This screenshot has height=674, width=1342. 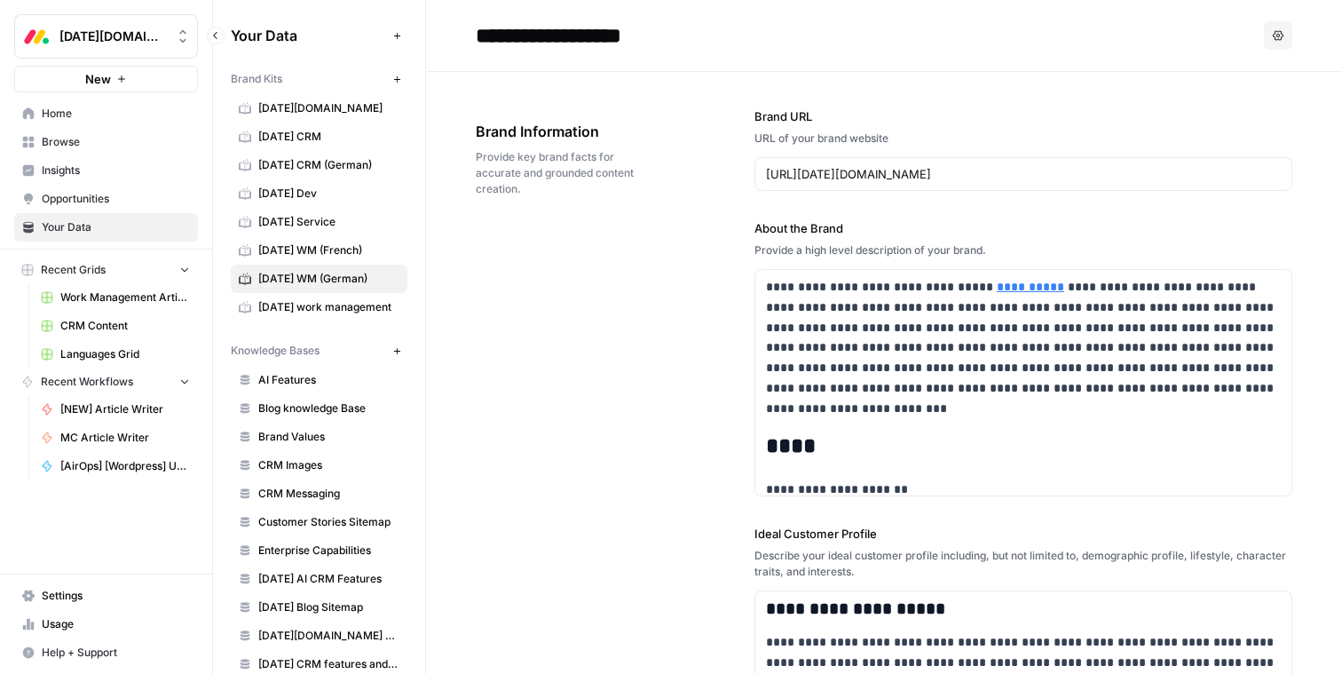 What do you see at coordinates (328, 437) in the screenshot?
I see `span: Brand Values` at bounding box center [328, 437].